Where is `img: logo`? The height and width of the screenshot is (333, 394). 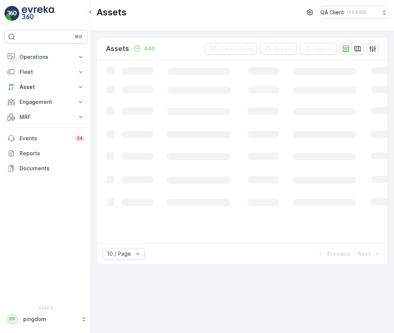
img: logo is located at coordinates (12, 13).